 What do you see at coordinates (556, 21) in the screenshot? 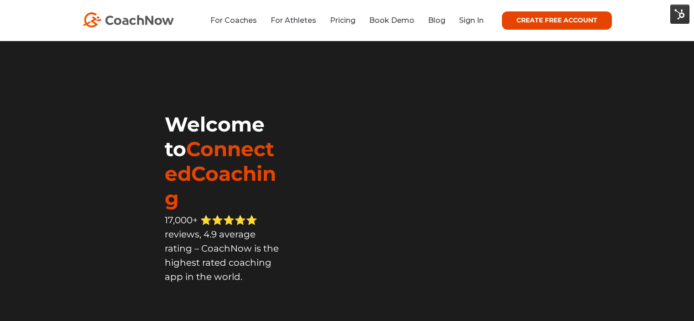
I see `a: CREATE FREE ACCOUNT` at bounding box center [556, 21].